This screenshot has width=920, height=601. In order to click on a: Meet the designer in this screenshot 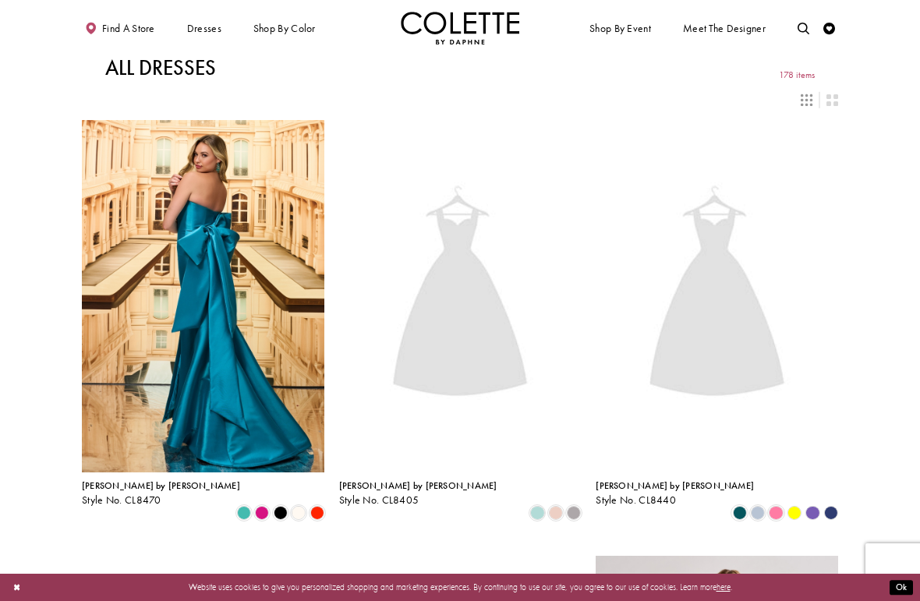, I will do `click(724, 28)`.